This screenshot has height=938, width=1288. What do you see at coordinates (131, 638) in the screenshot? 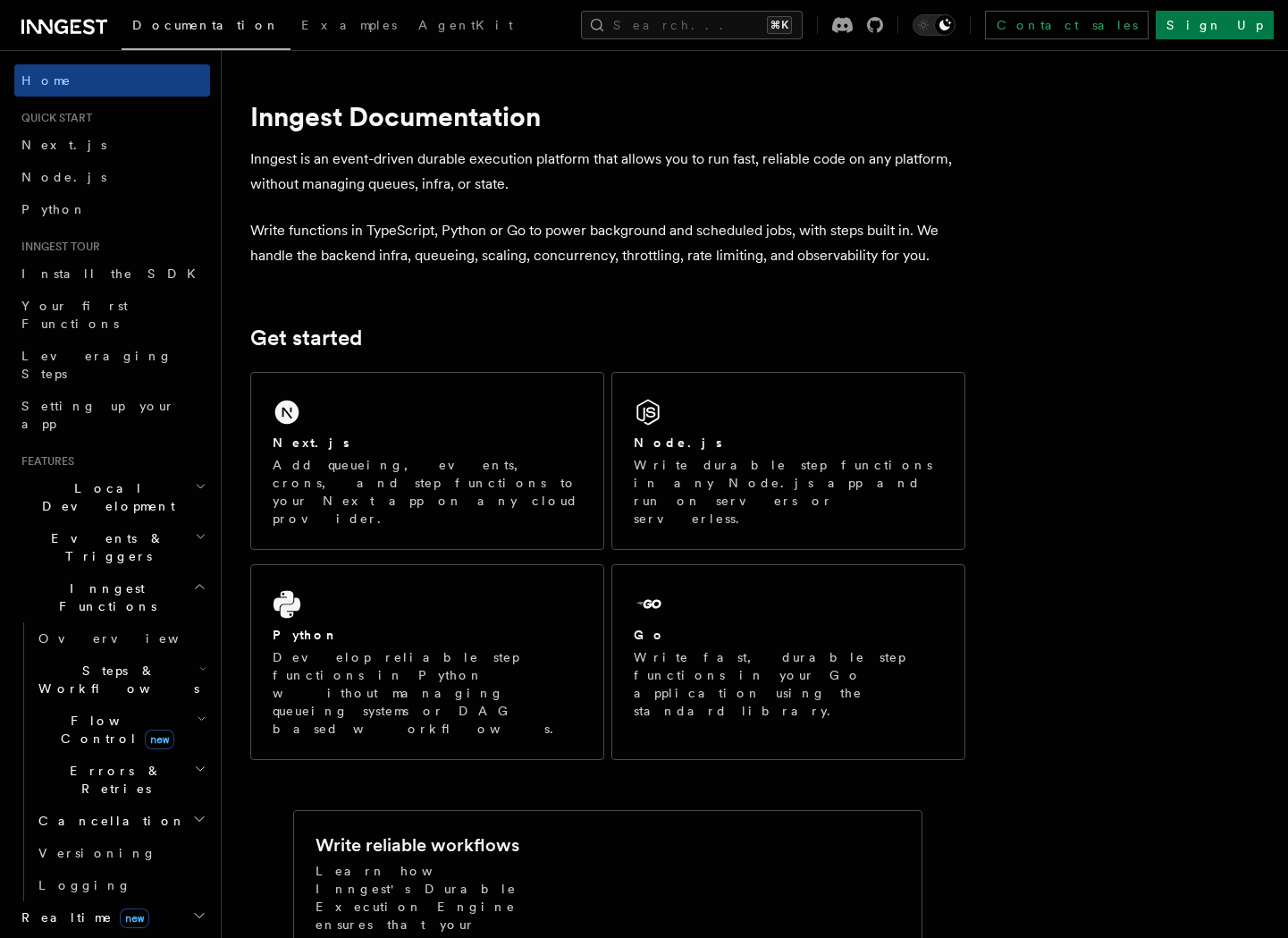
I see `span: Overview` at bounding box center [131, 638].